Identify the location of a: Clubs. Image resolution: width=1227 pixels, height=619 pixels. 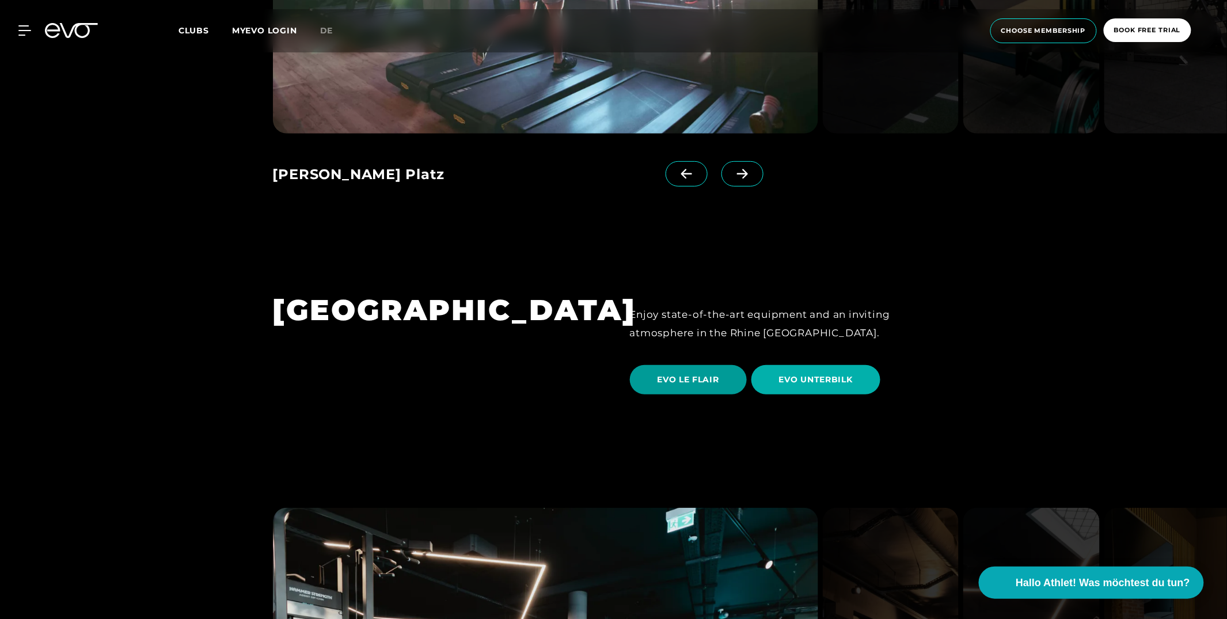
(205, 30).